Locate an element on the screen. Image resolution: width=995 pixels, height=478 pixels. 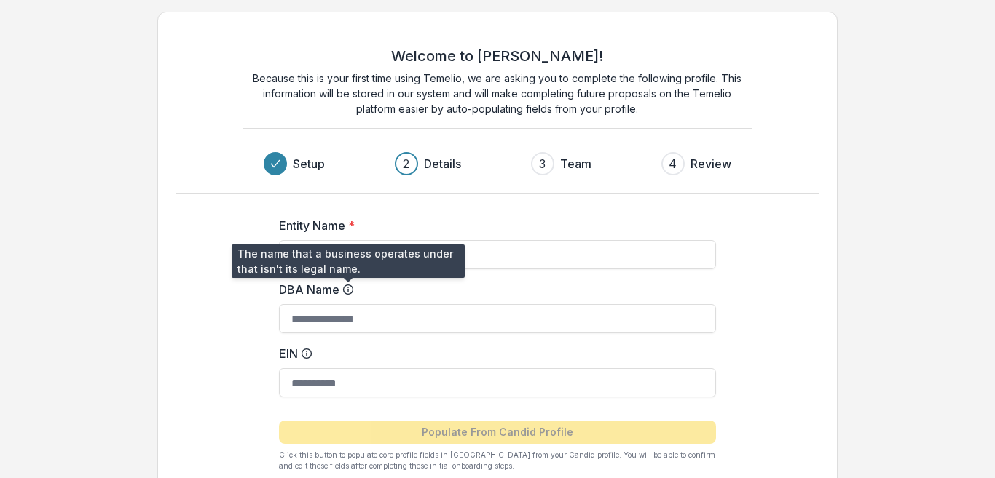
label: Entity Name is located at coordinates (493, 226).